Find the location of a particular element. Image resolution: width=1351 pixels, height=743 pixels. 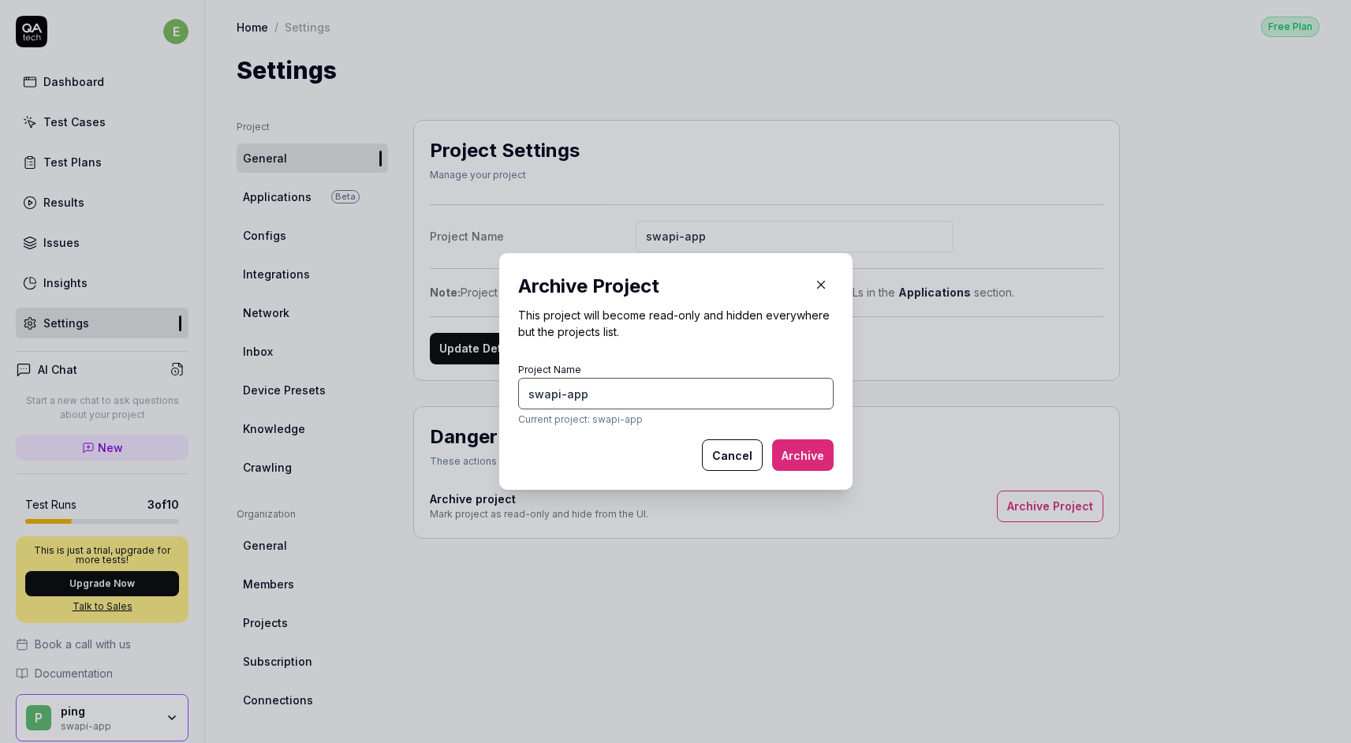

p: Current project: swapi-app is located at coordinates (676, 420).